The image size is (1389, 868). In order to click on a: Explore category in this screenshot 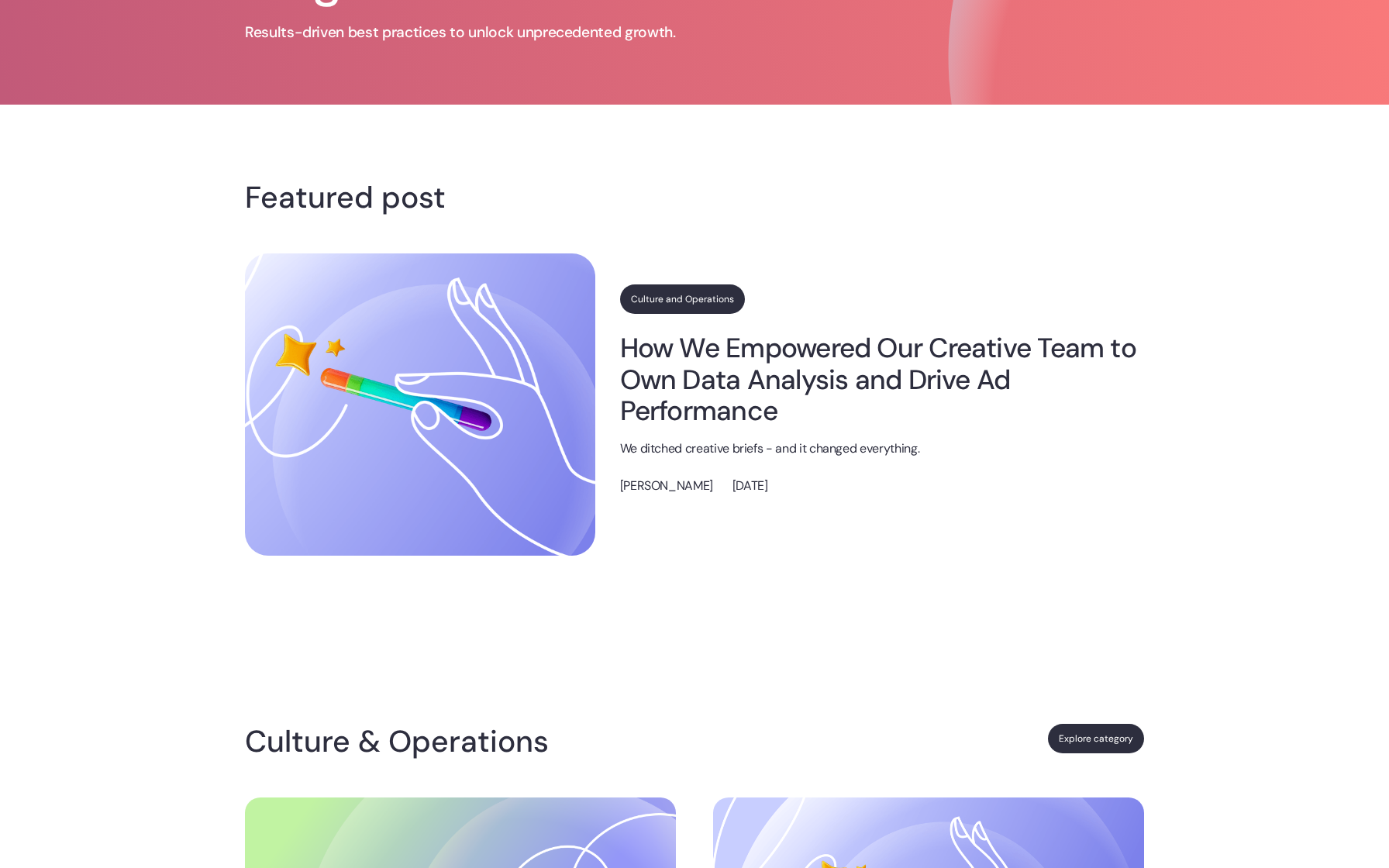, I will do `click(1096, 738)`.